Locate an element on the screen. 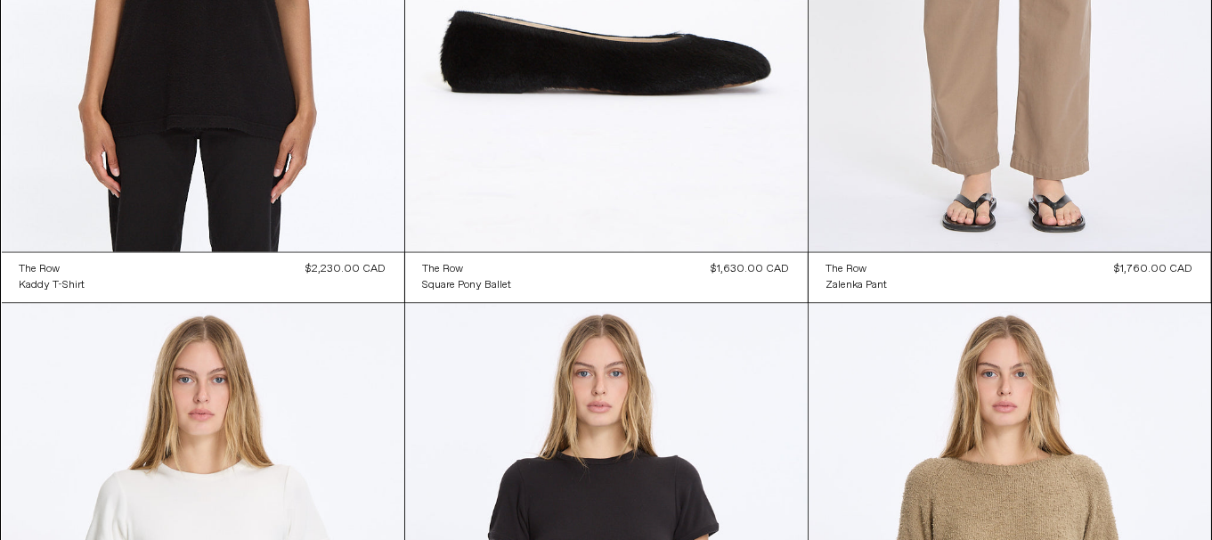  div: $1,630.00 CAD is located at coordinates (751, 269).